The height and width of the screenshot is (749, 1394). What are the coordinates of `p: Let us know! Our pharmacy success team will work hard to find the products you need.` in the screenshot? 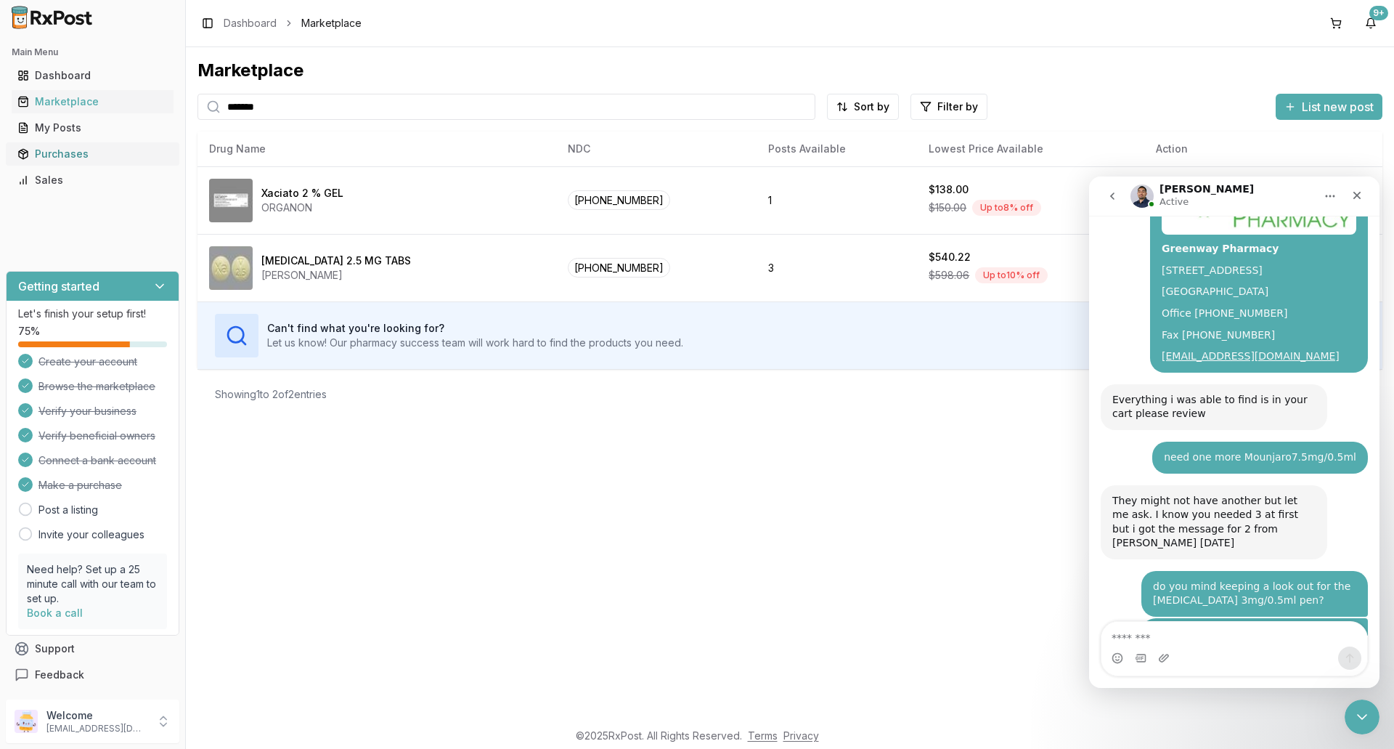 It's located at (475, 343).